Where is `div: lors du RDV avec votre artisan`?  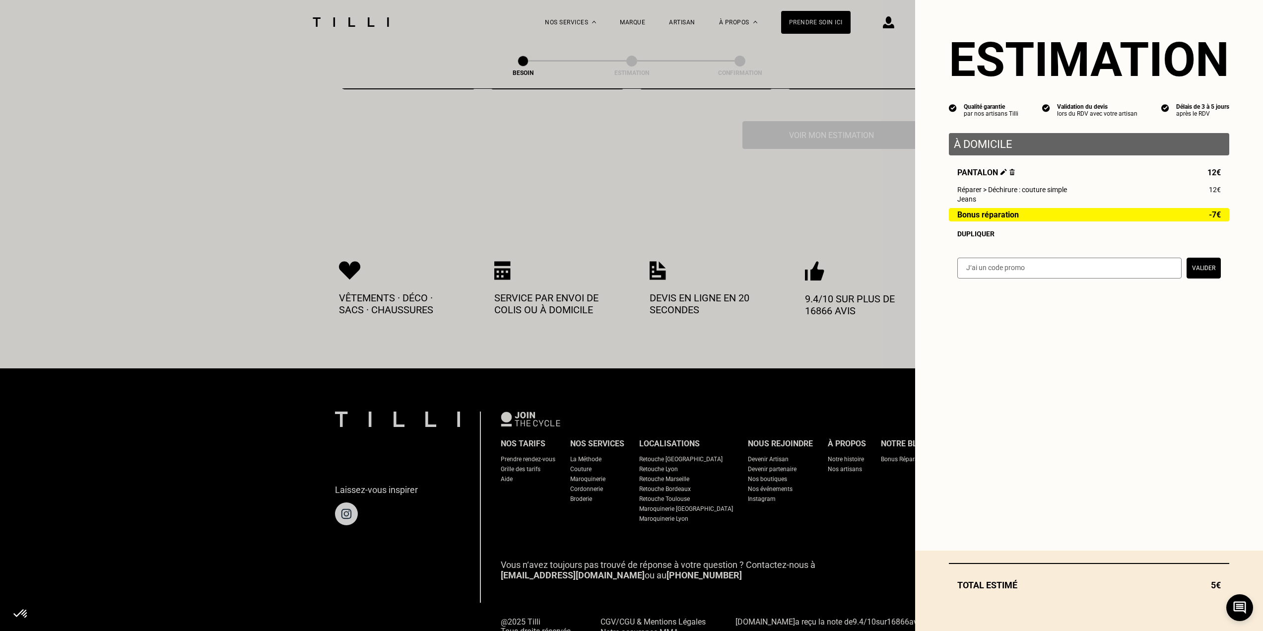
div: lors du RDV avec votre artisan is located at coordinates (1097, 114).